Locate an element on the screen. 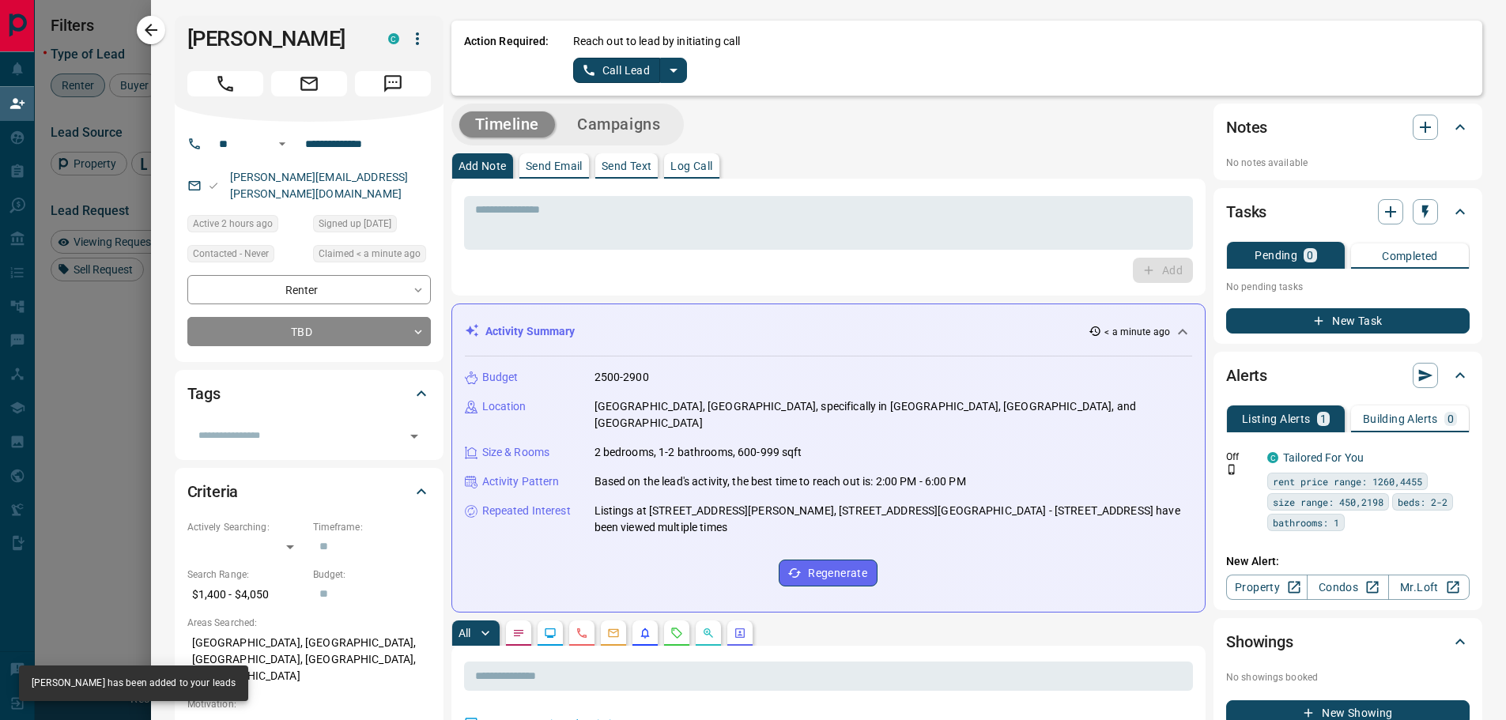  p: Areas Searched: is located at coordinates (309, 623).